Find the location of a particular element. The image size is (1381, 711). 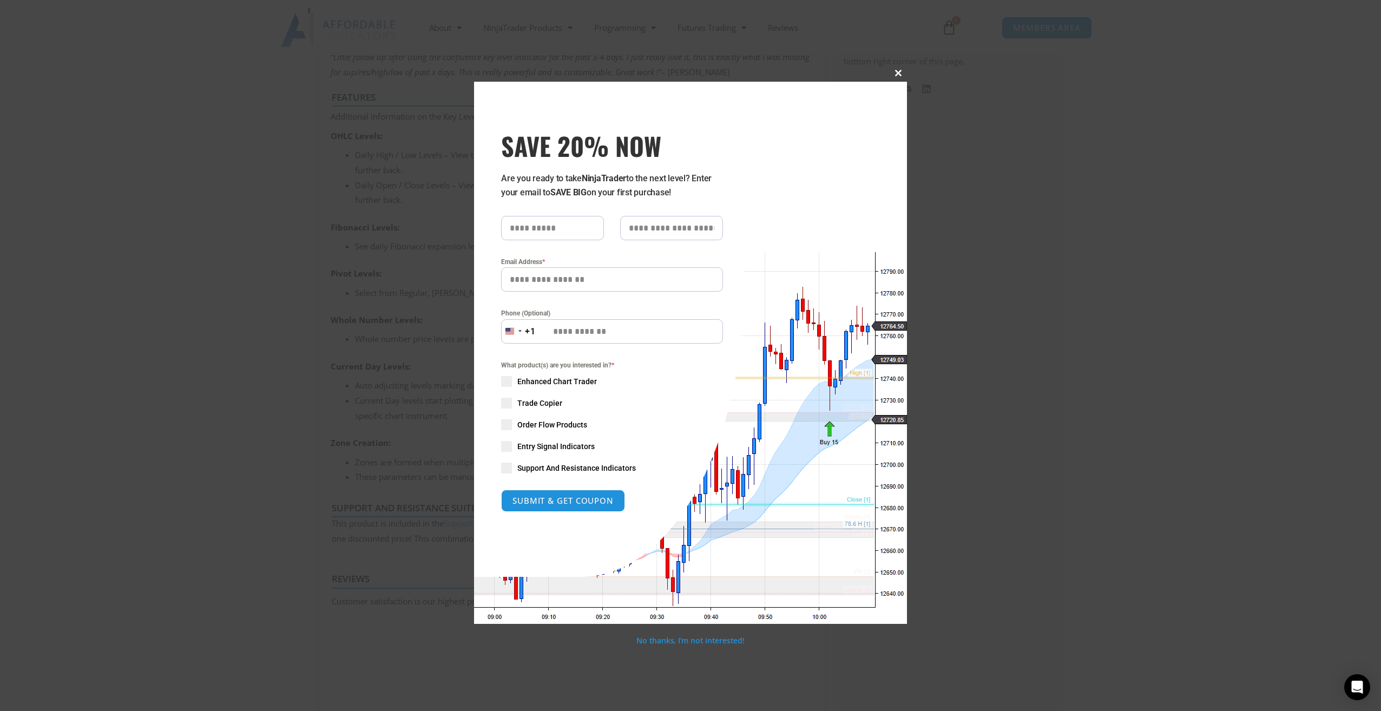

strong: NinjaTrader is located at coordinates (604, 178).